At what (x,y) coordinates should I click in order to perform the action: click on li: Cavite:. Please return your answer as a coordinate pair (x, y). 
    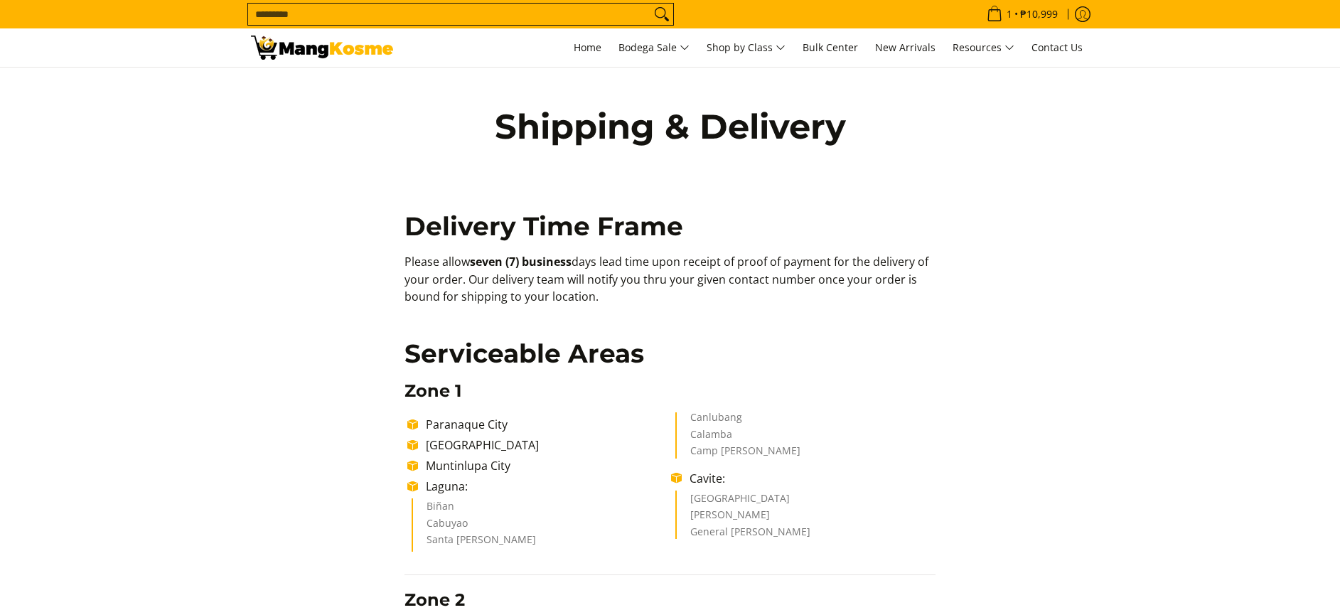
    Looking at the image, I should click on (808, 478).